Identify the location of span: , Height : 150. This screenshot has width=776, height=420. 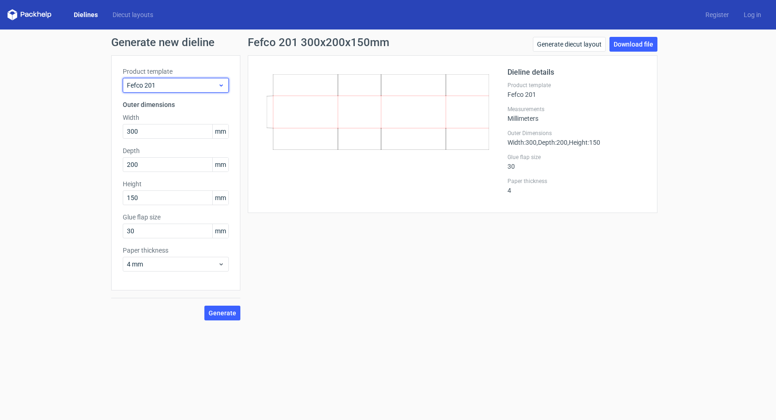
(584, 143).